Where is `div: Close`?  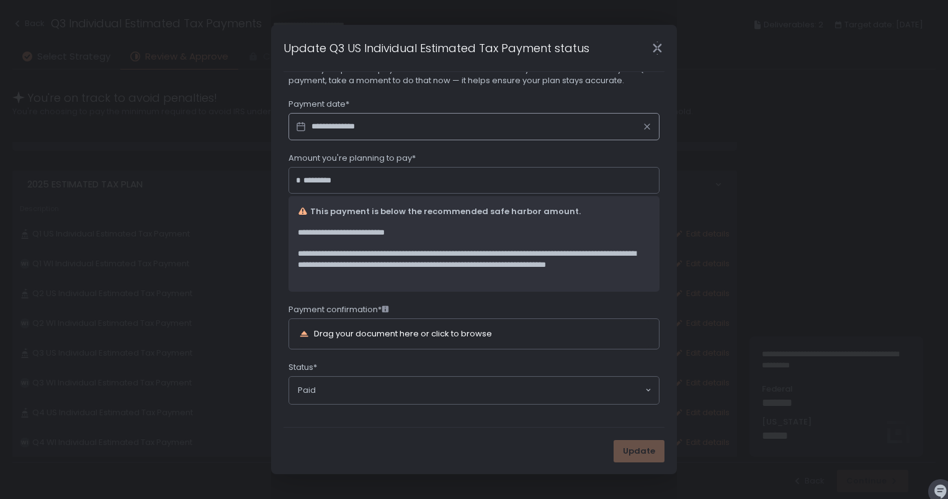 div: Close is located at coordinates (657, 48).